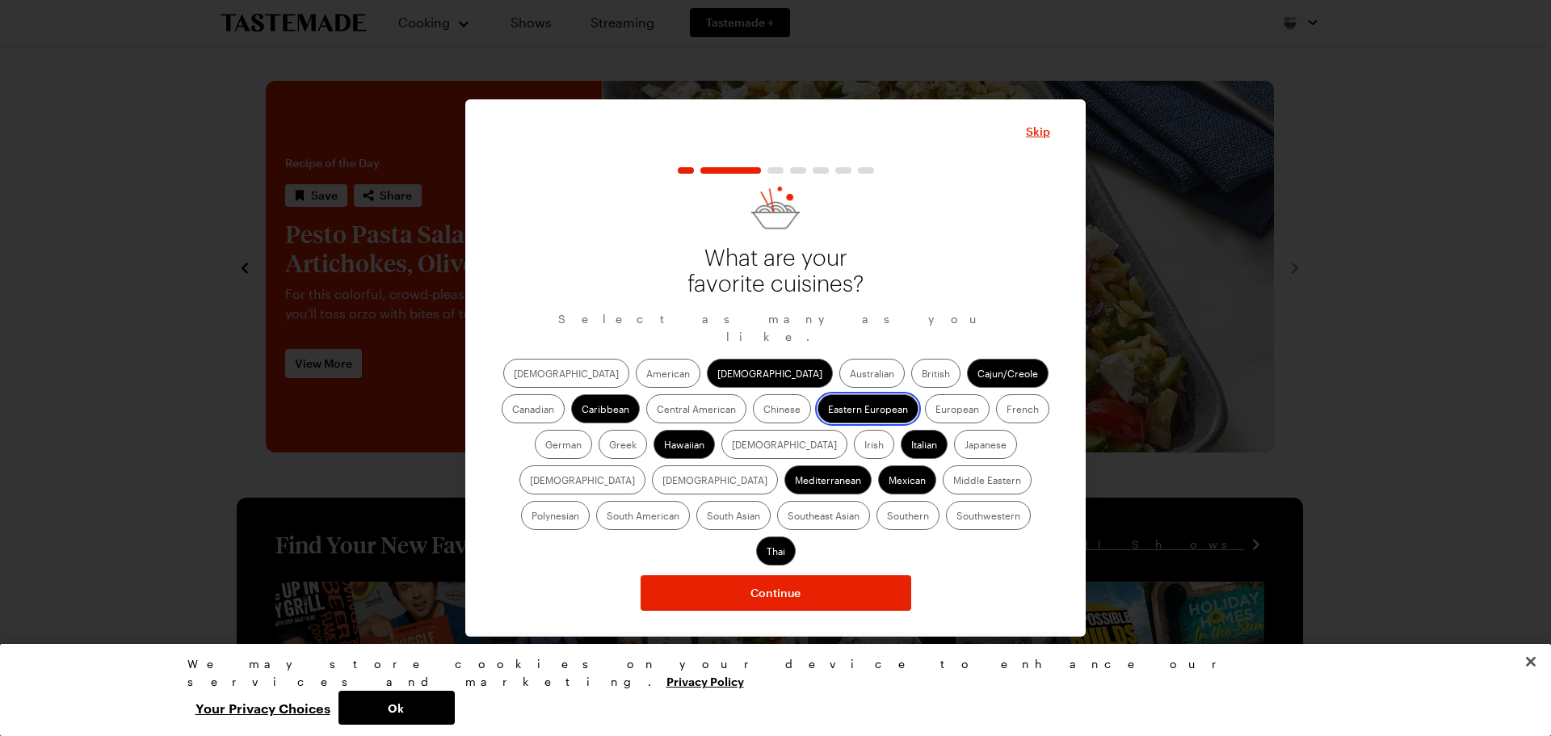  I want to click on label: Greek, so click(623, 444).